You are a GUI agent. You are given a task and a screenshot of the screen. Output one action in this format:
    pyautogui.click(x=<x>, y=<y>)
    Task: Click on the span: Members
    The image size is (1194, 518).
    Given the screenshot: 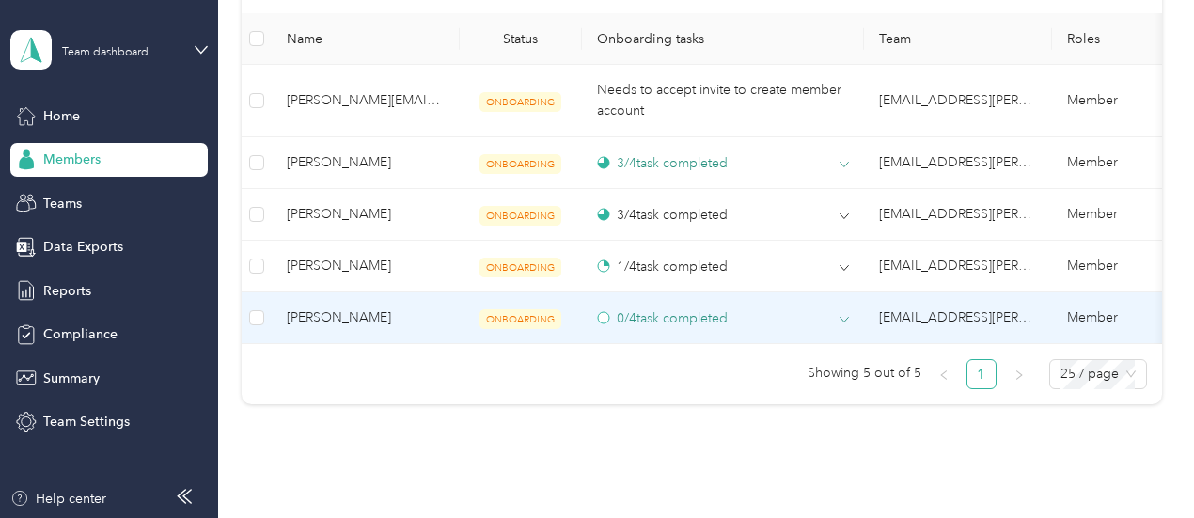 What is the action you would take?
    pyautogui.click(x=71, y=159)
    